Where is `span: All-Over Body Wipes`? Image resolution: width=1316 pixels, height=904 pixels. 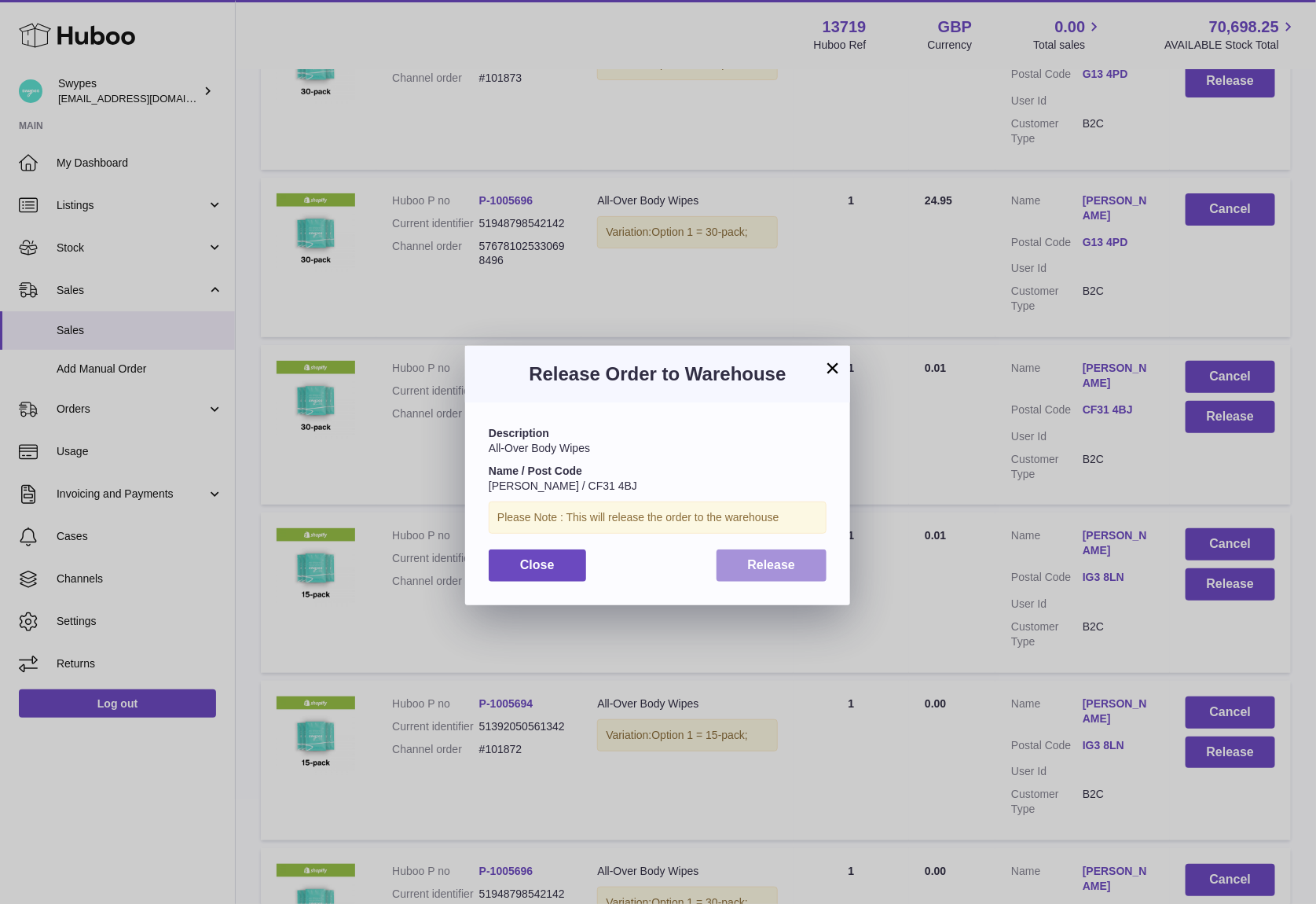
span: All-Over Body Wipes is located at coordinates (539, 448).